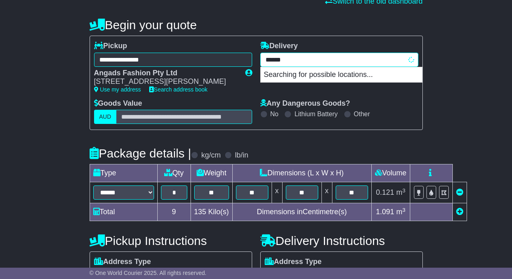  What do you see at coordinates (211, 156) in the screenshot?
I see `label: kg/cm` at bounding box center [211, 156].